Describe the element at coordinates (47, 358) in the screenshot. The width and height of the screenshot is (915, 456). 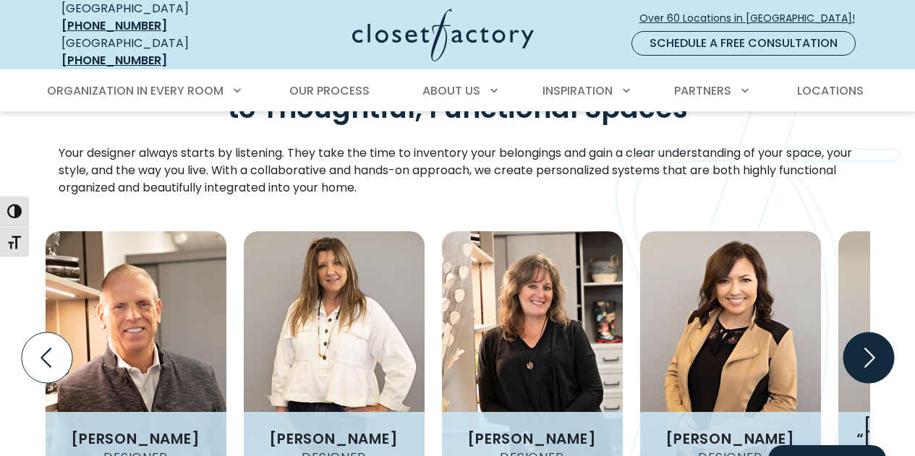
I see `button: Previous slide` at that location.